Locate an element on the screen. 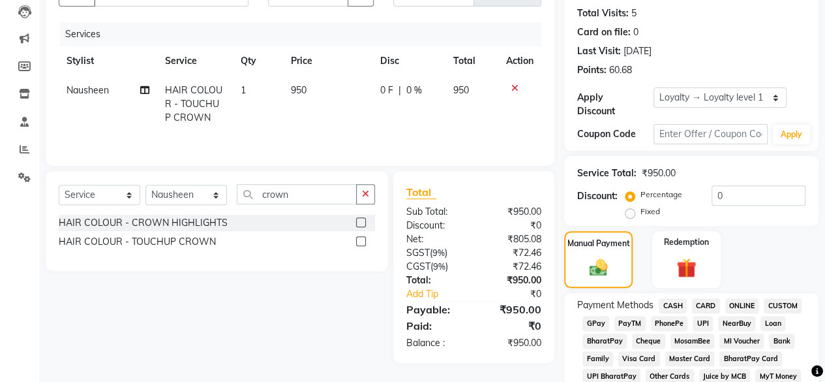  div: Net: is located at coordinates (435, 239).